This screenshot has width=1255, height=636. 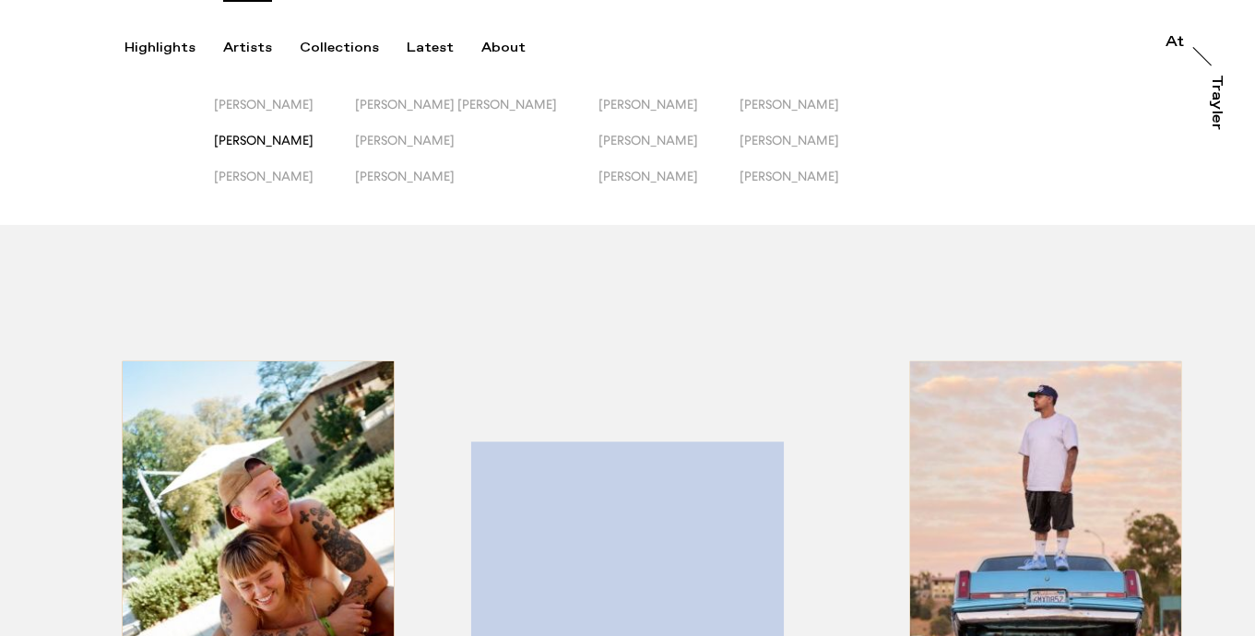 What do you see at coordinates (339, 48) in the screenshot?
I see `div: Collections` at bounding box center [339, 48].